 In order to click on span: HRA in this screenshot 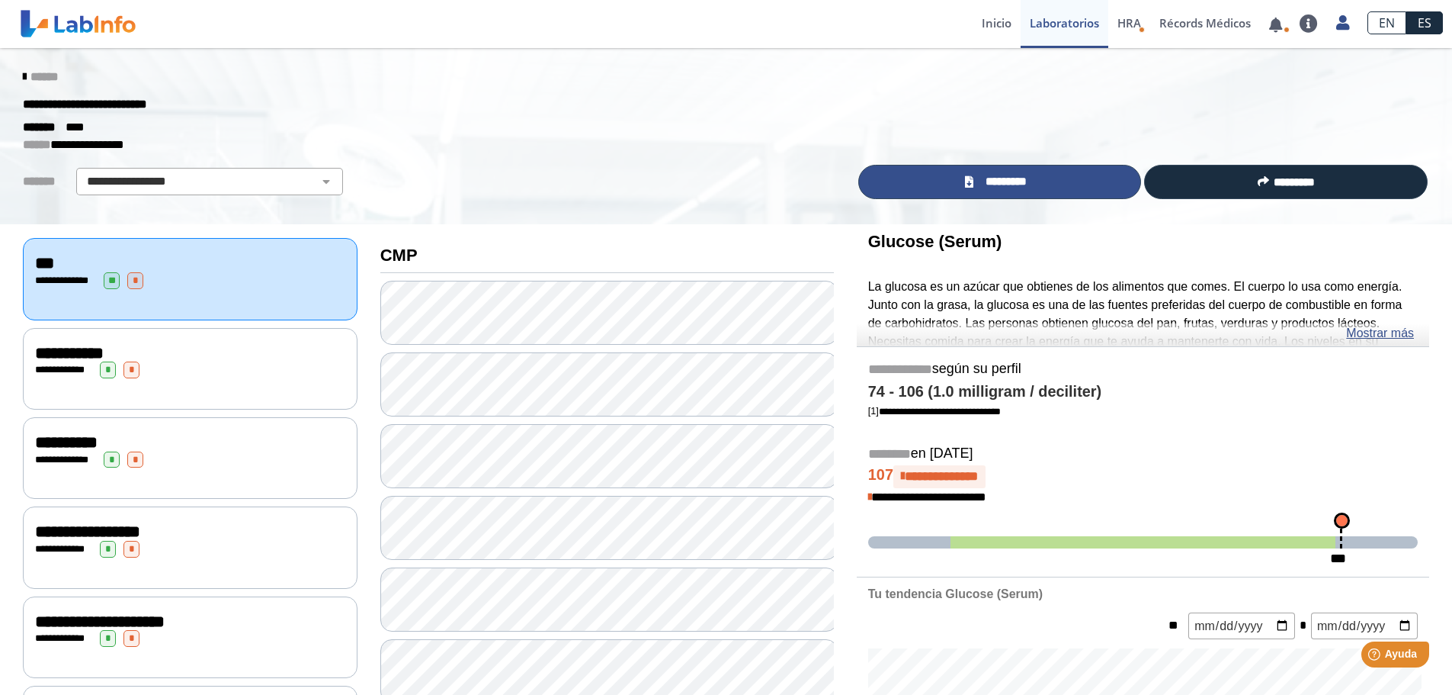, I will do `click(1129, 23)`.